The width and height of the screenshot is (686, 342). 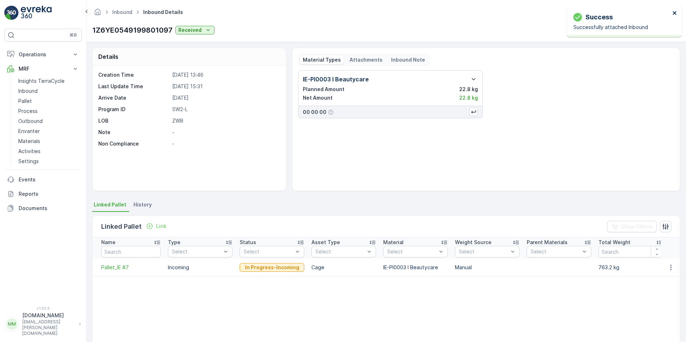 What do you see at coordinates (134, 121) in the screenshot?
I see `p: LOB` at bounding box center [134, 121].